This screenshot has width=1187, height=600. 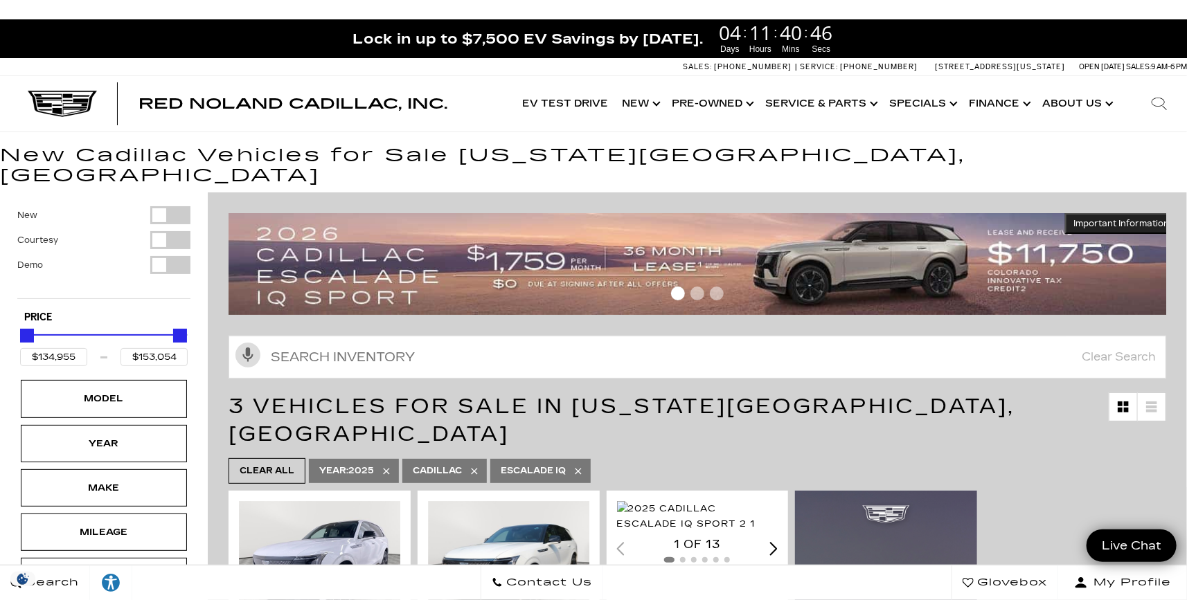 What do you see at coordinates (154, 357) in the screenshot?
I see `input: Maximum` at bounding box center [154, 357].